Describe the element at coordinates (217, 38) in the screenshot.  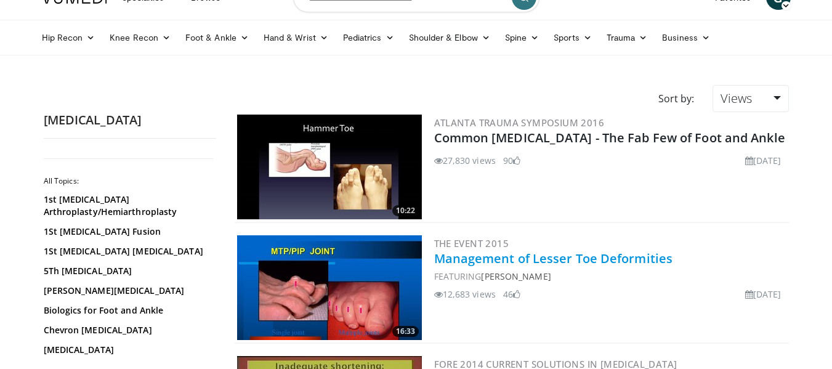
I see `a: Foot & Ankle` at that location.